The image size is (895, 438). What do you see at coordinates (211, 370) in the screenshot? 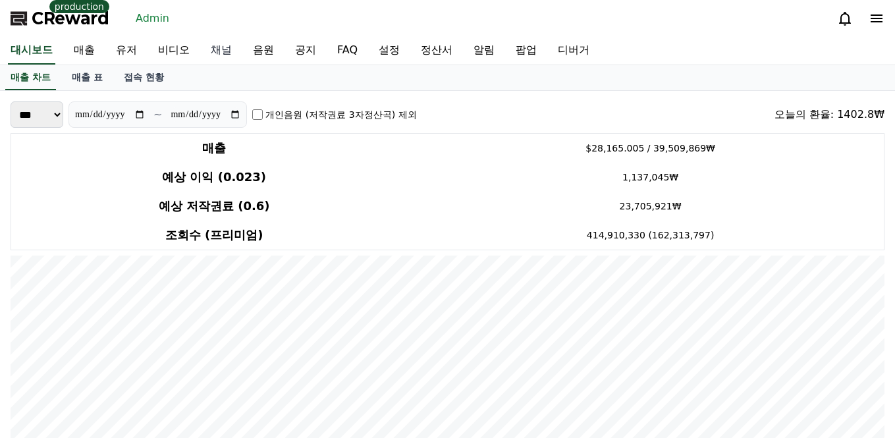
I see `span: Settings` at bounding box center [211, 370].